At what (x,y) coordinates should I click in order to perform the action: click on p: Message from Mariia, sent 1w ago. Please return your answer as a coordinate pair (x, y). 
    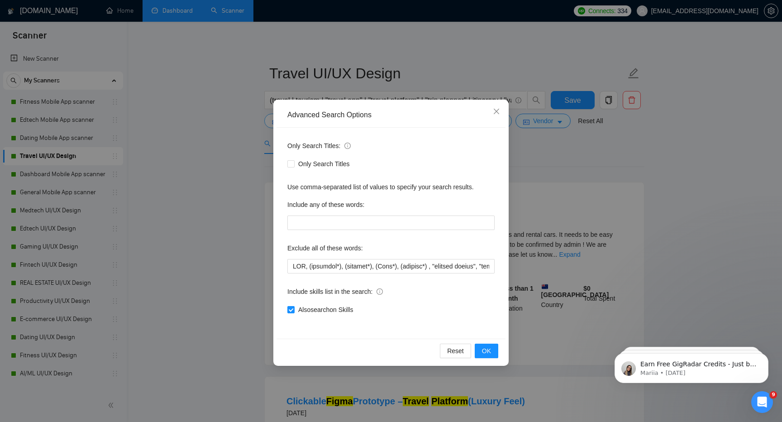
    Looking at the image, I should click on (98, 39).